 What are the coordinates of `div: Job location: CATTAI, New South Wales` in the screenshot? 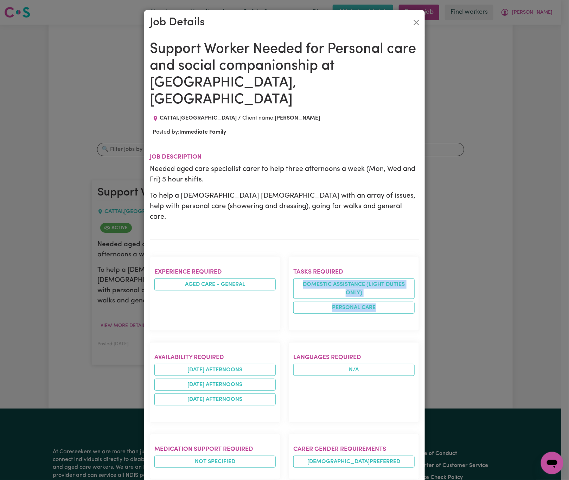 It's located at (195, 118).